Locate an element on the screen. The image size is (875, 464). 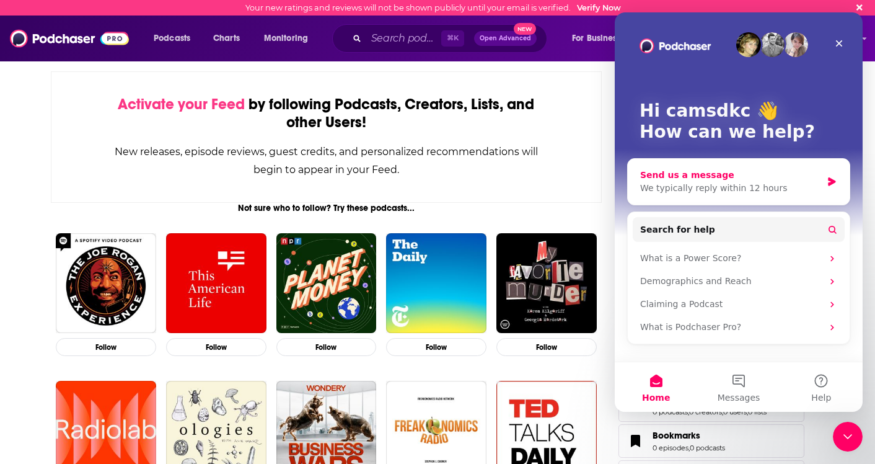
img: Profile image for Matt is located at coordinates (157, 32).